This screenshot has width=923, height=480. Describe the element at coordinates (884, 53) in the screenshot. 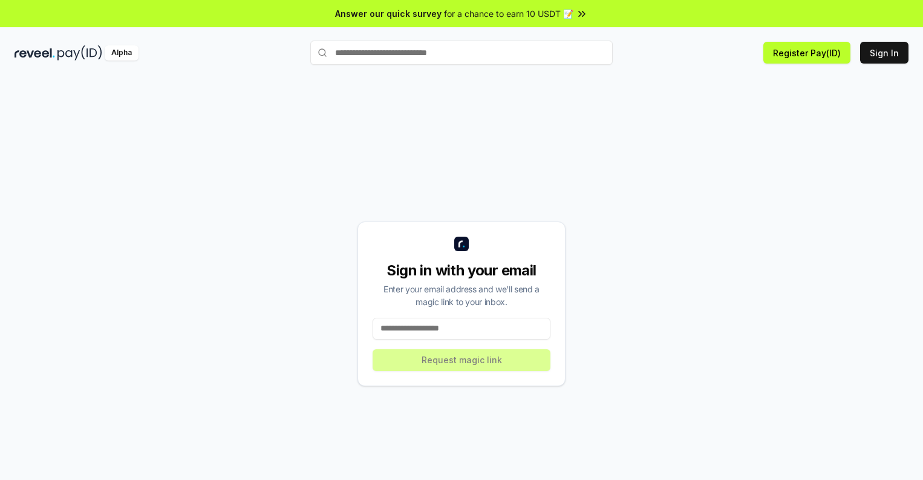

I see `button: Sign In` at that location.